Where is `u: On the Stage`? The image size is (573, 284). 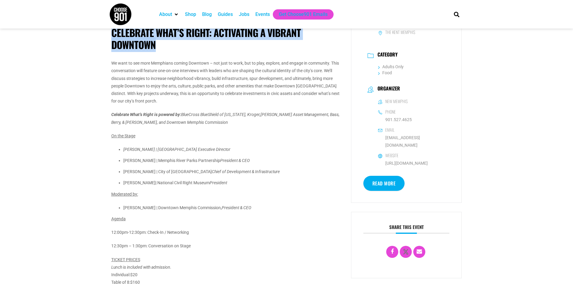
u: On the Stage is located at coordinates (123, 136).